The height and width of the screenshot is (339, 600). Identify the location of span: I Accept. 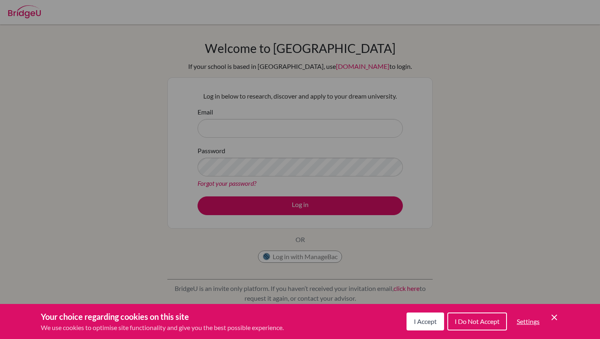
(425, 321).